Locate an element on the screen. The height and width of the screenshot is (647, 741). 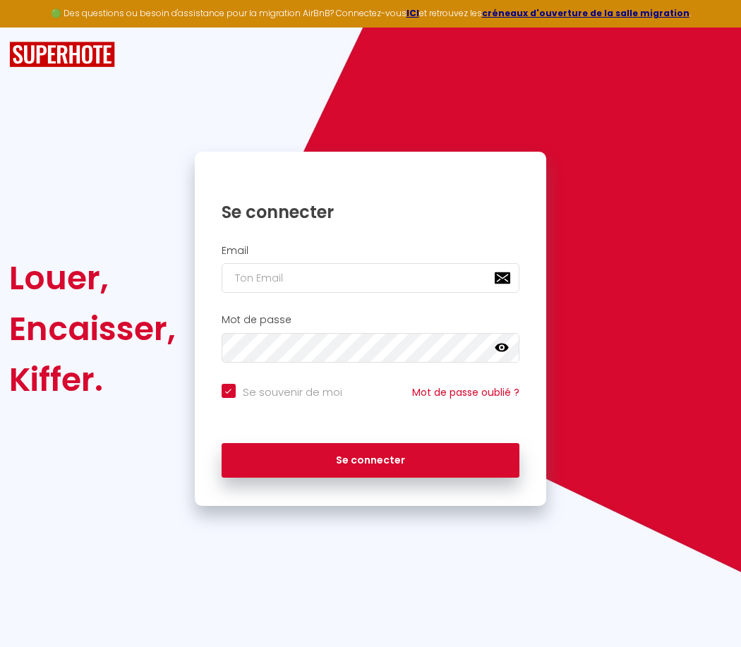
h1: Se connecter is located at coordinates (371, 212).